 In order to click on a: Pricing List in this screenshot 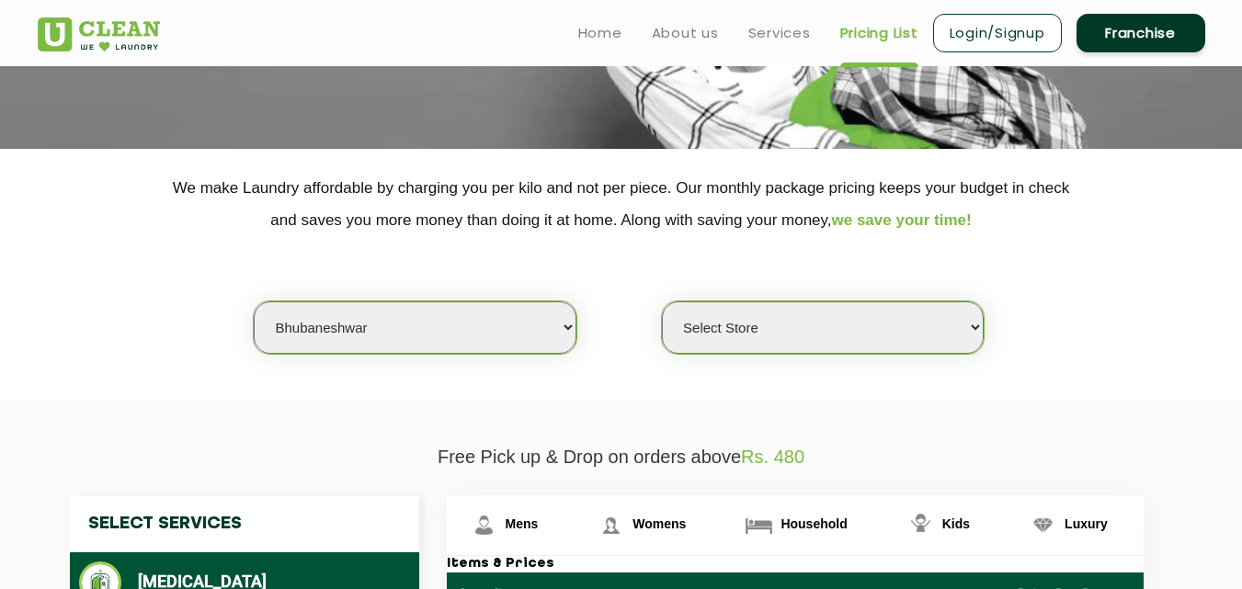, I will do `click(879, 33)`.